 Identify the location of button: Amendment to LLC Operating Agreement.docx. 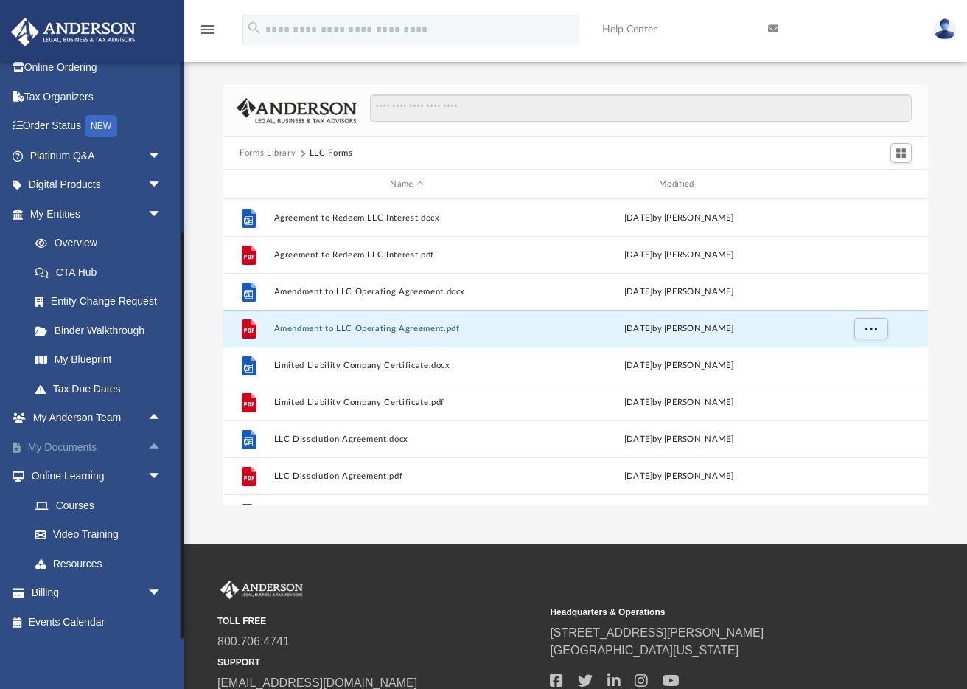
(407, 291).